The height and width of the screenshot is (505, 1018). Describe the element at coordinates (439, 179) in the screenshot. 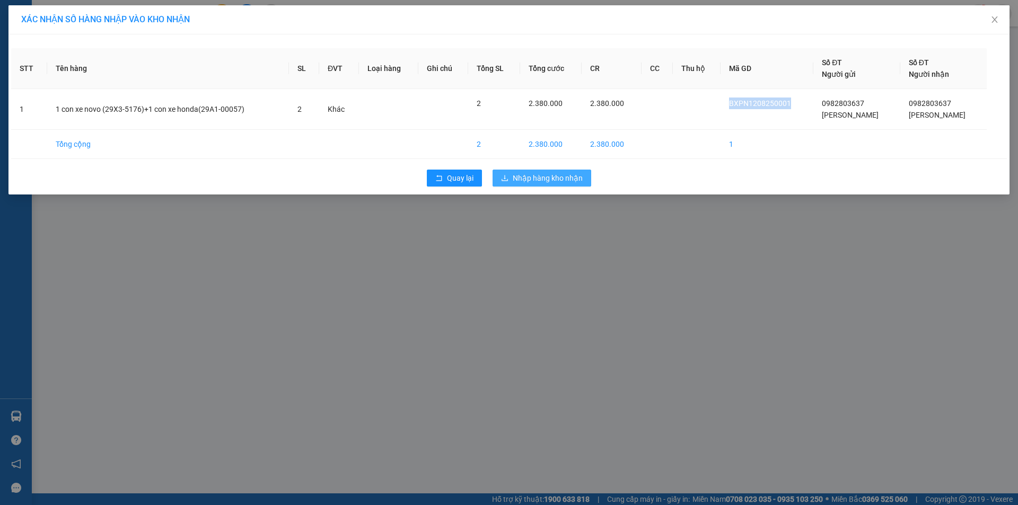

I see `span: rollback` at that location.